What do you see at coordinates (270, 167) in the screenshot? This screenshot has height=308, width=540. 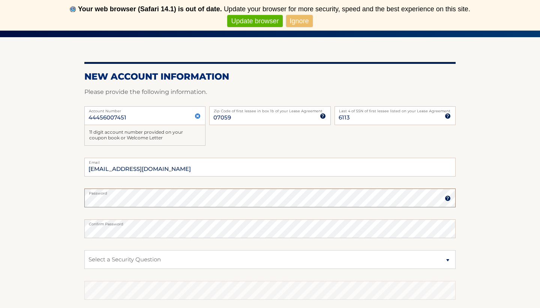 I see `input: Email` at bounding box center [270, 167].